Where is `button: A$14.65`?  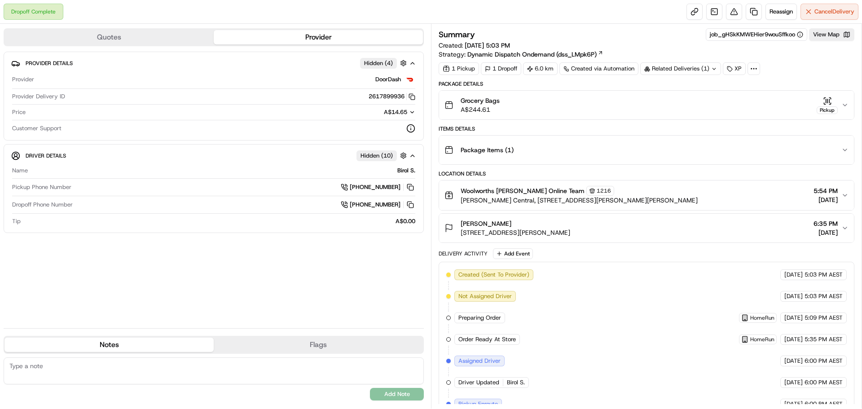
button: A$14.65 is located at coordinates (376, 112).